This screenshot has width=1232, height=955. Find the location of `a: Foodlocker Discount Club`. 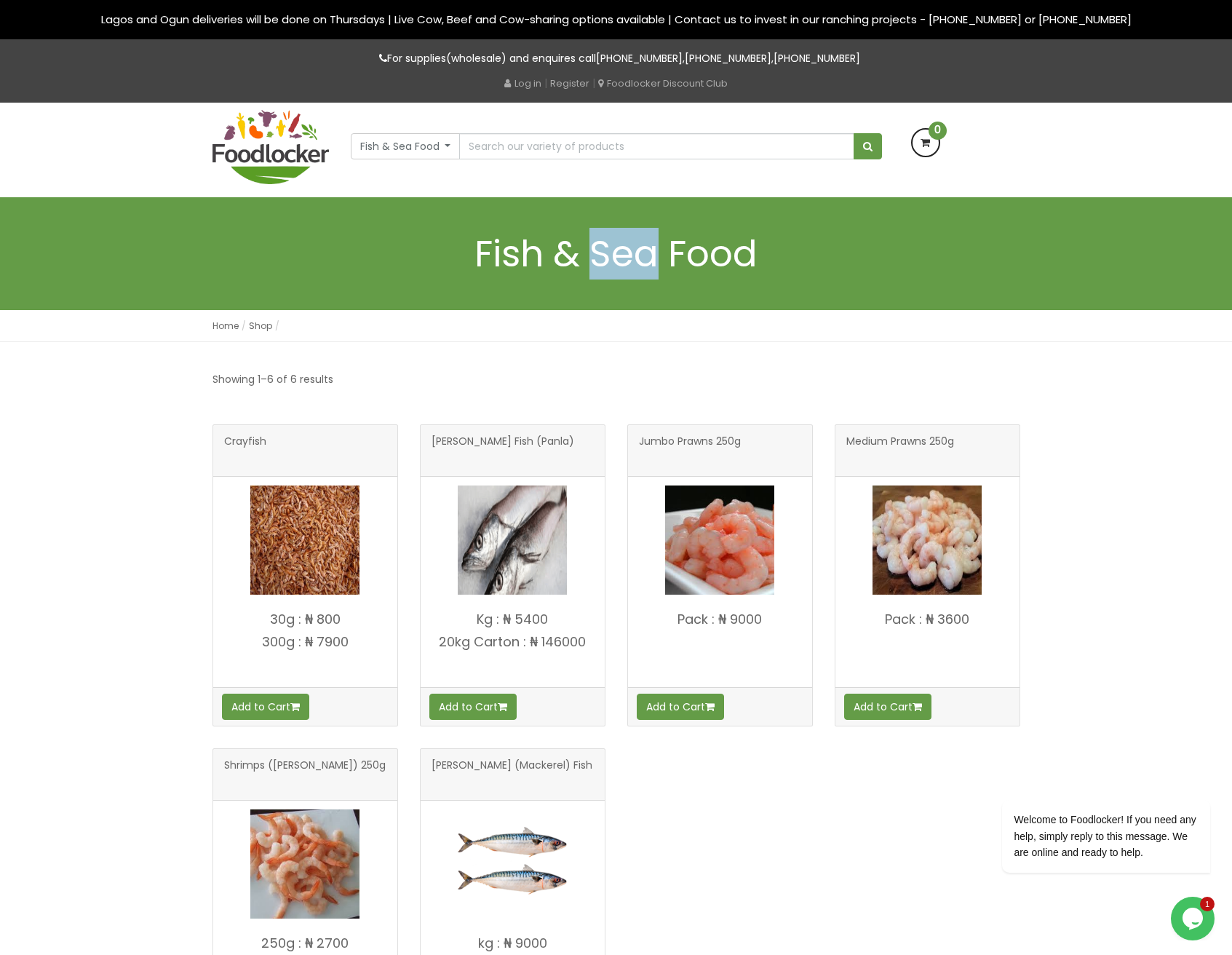

a: Foodlocker Discount Club is located at coordinates (663, 83).